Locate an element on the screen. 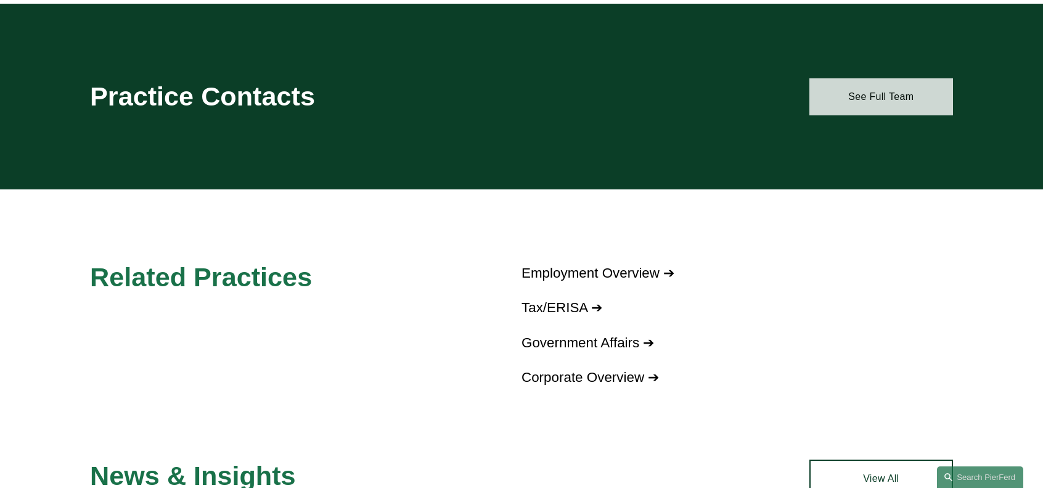 This screenshot has width=1043, height=488. a: Government Affairs ➔ is located at coordinates (587, 342).